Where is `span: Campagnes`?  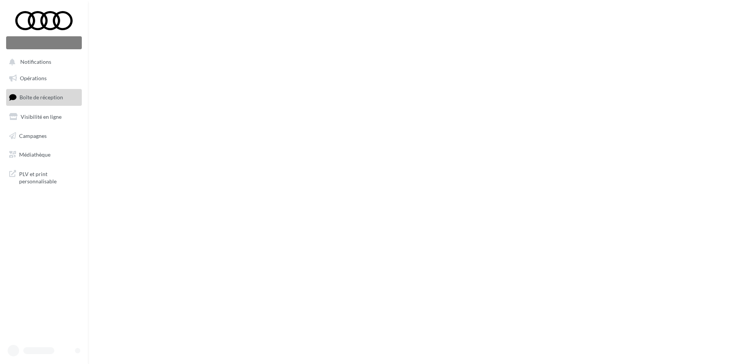 span: Campagnes is located at coordinates (33, 135).